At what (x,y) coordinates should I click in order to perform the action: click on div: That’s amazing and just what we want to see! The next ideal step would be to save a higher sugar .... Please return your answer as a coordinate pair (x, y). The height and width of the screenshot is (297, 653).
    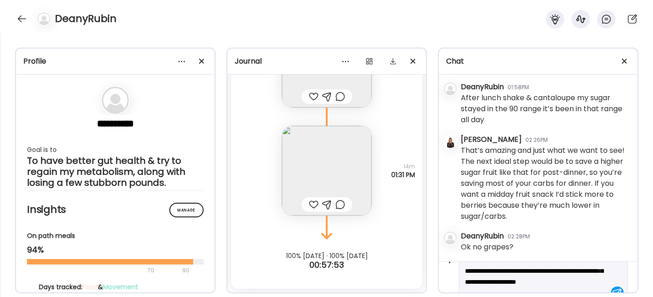
    Looking at the image, I should click on (545, 183).